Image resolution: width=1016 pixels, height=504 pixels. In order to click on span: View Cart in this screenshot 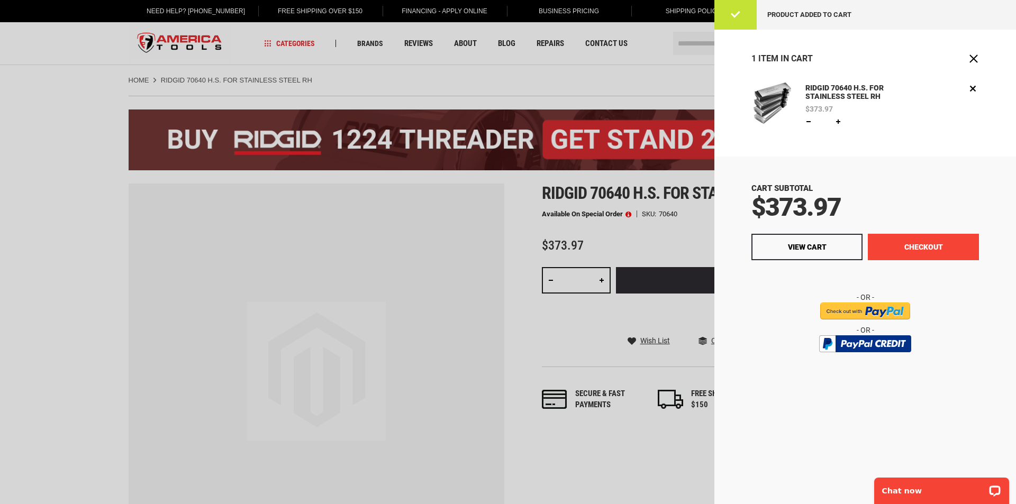, I will do `click(807, 247)`.